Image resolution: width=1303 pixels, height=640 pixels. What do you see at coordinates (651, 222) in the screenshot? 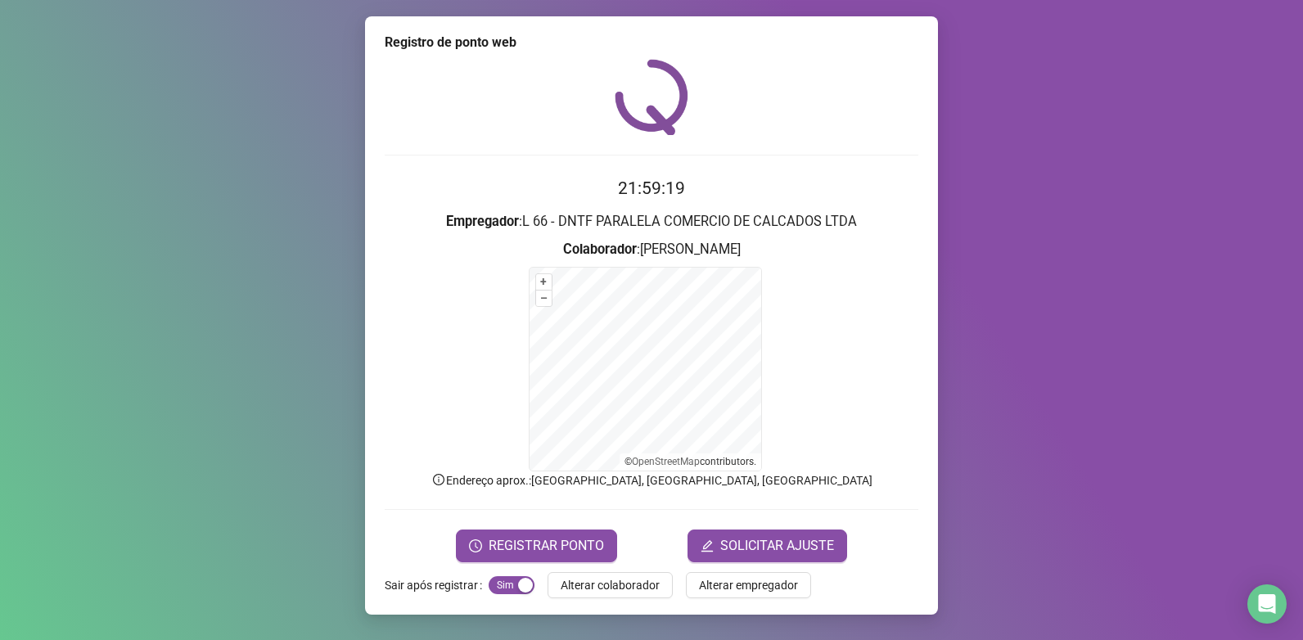
I see `h3: : L 66 - DNTF PARALELA COMERCIO DE CALCADOS LTDA` at bounding box center [651, 222].